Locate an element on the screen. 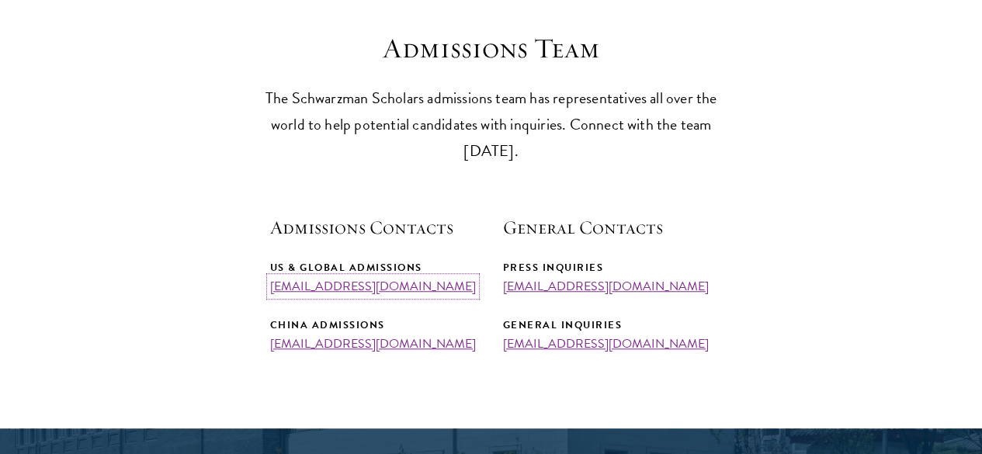 This screenshot has height=454, width=982. div: Press Inquiries is located at coordinates (608, 268).